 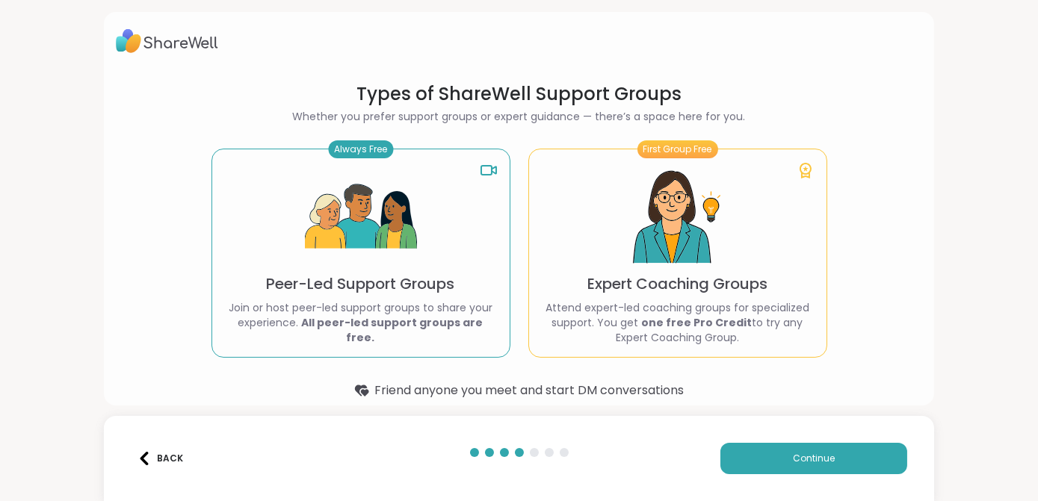 I want to click on h2: Whether you prefer support groups or expert guidance — there’s a space here for you., so click(x=519, y=117).